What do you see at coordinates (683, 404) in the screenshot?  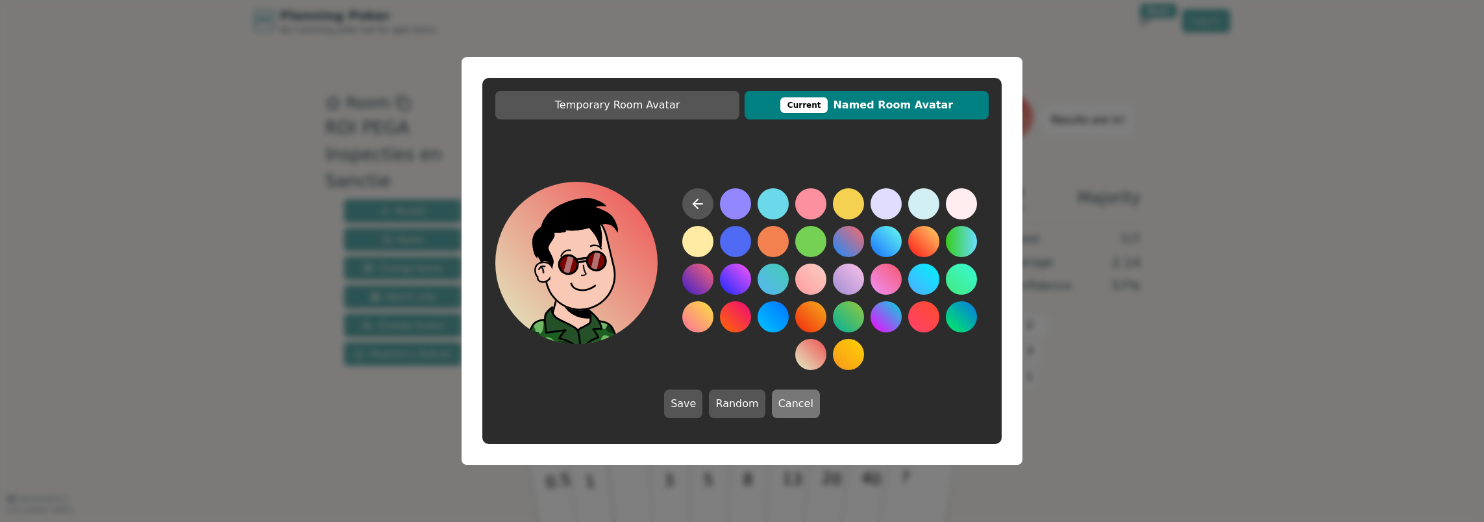 I see `button: Save` at bounding box center [683, 404].